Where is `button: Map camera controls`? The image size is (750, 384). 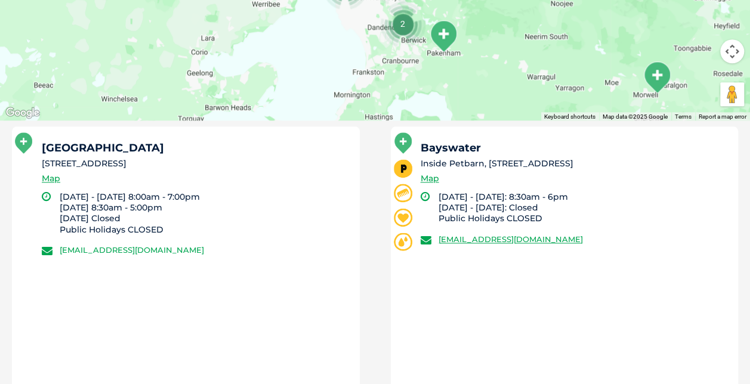
button: Map camera controls is located at coordinates (732, 51).